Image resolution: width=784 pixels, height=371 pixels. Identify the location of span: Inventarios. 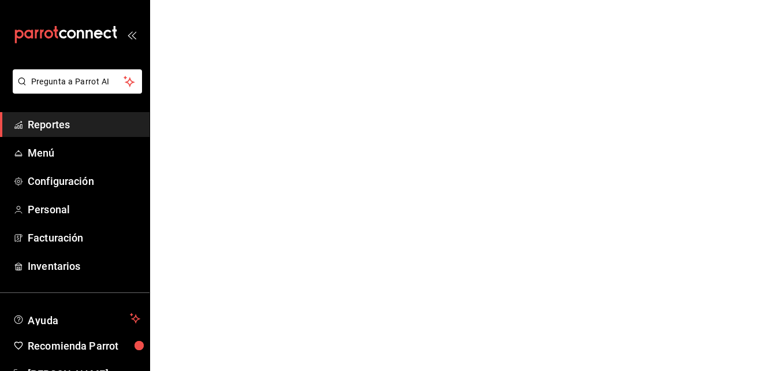
(84, 266).